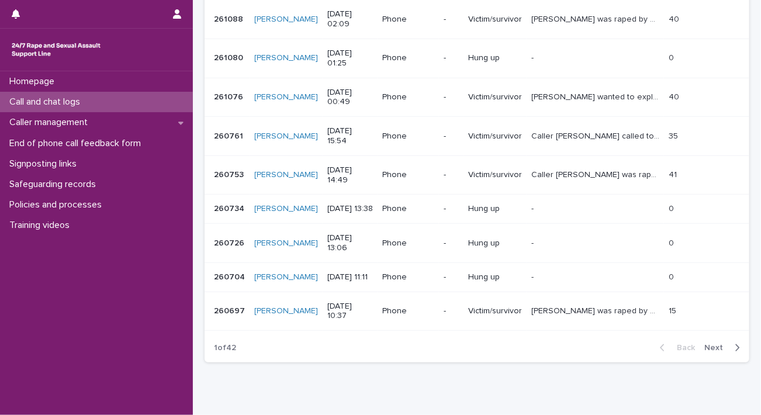  Describe the element at coordinates (724, 348) in the screenshot. I see `button: Next` at that location.